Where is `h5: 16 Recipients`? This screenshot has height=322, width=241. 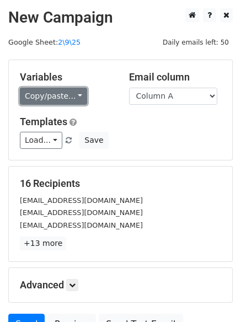
h5: 16 Recipients is located at coordinates (120, 183).